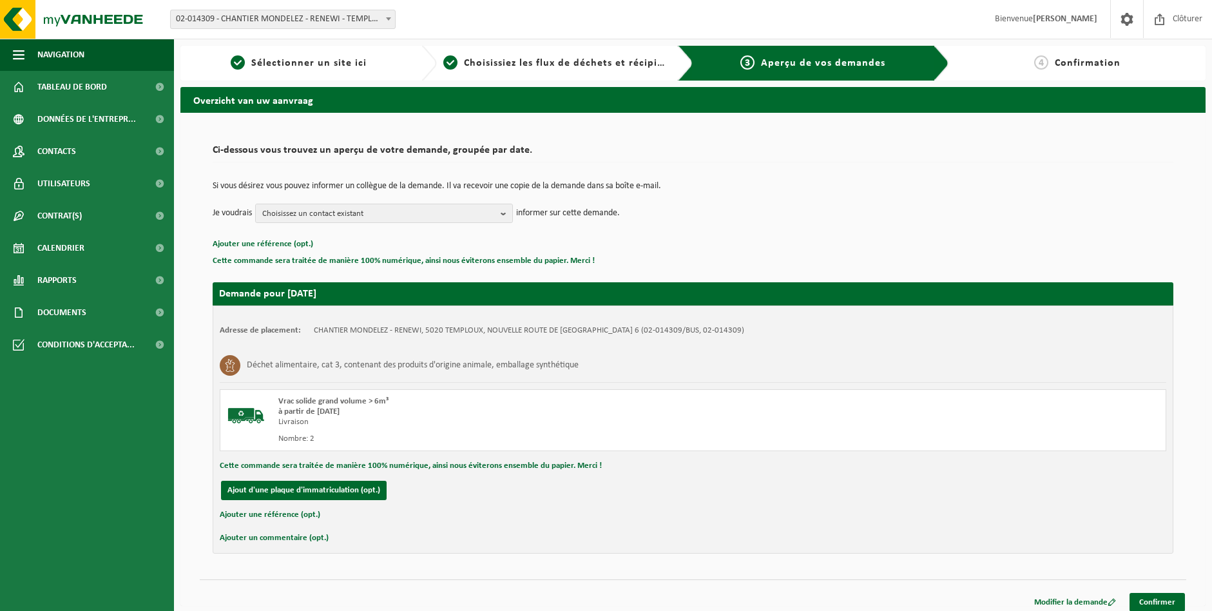 The height and width of the screenshot is (611, 1212). Describe the element at coordinates (512, 422) in the screenshot. I see `div: Livraison` at that location.